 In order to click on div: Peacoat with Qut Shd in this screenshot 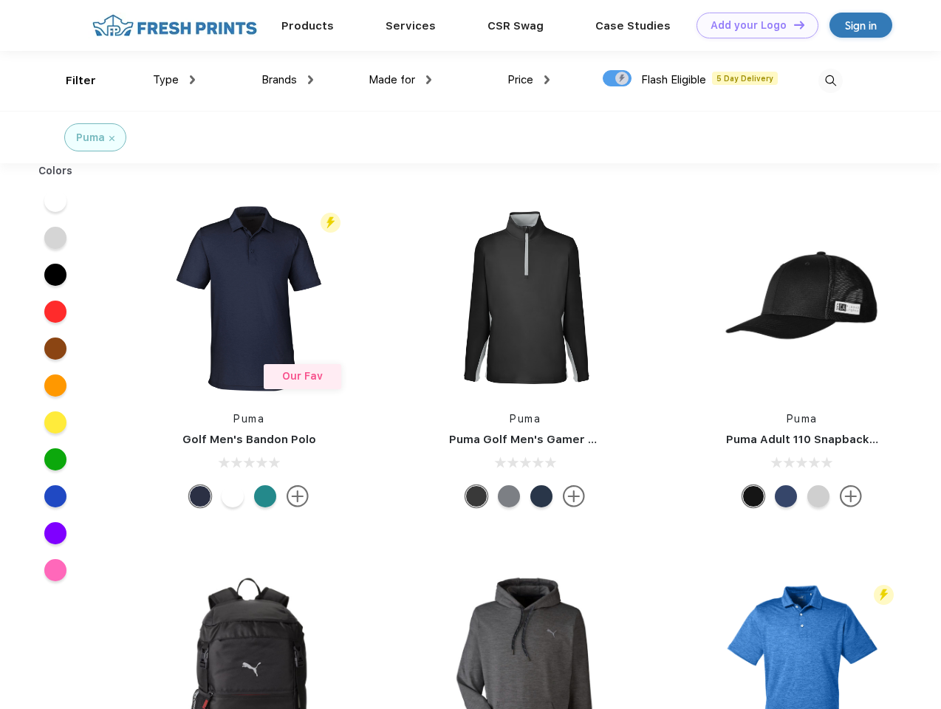, I will do `click(786, 496)`.